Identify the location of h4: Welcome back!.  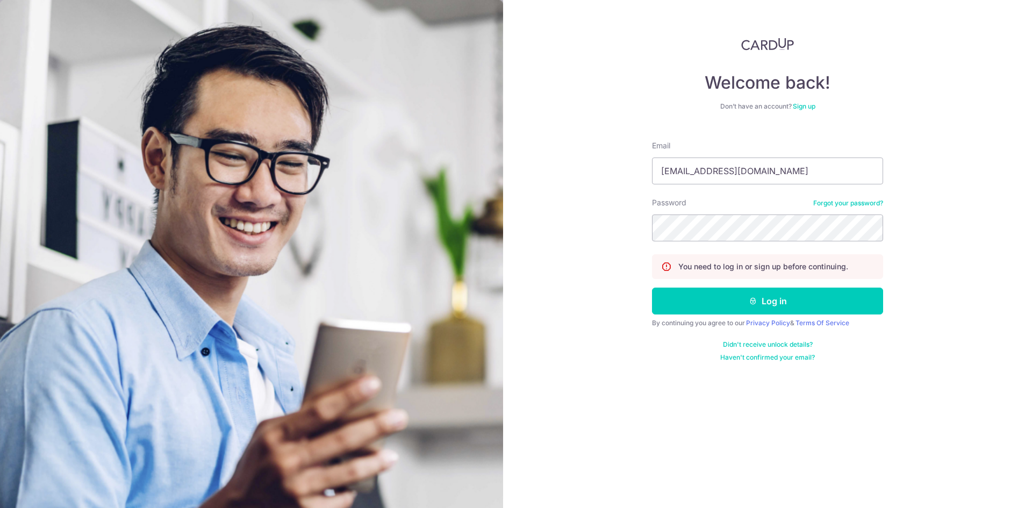
(767, 83).